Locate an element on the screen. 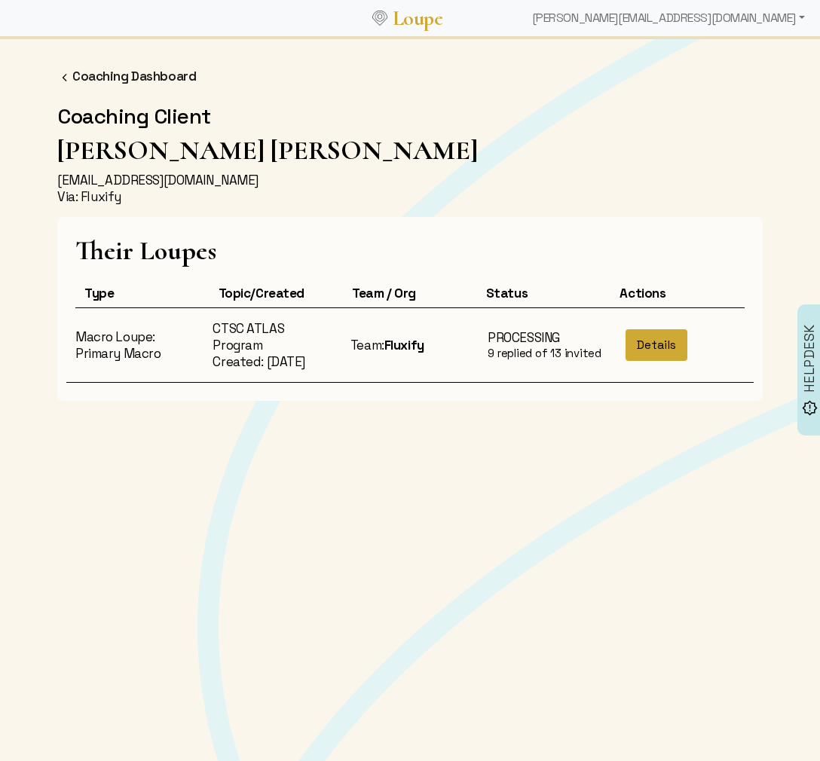 The width and height of the screenshot is (820, 761). div: Type is located at coordinates (142, 293).